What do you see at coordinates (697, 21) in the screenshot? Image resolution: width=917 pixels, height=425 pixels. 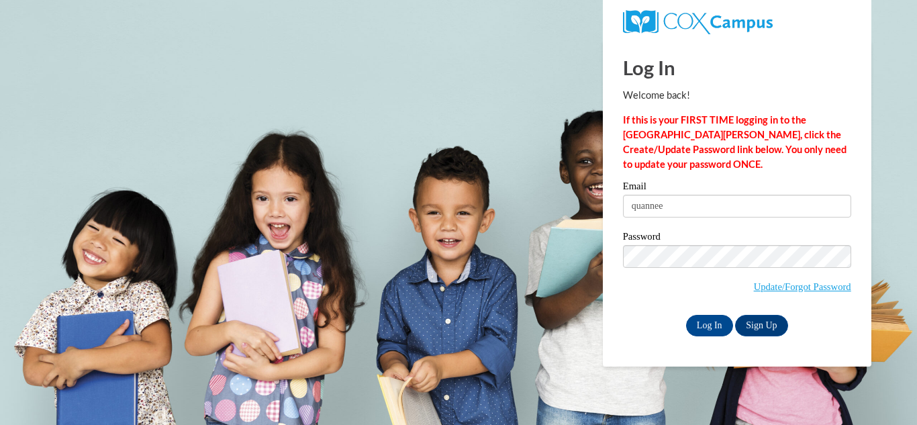 I see `a: COX Campus` at bounding box center [697, 21].